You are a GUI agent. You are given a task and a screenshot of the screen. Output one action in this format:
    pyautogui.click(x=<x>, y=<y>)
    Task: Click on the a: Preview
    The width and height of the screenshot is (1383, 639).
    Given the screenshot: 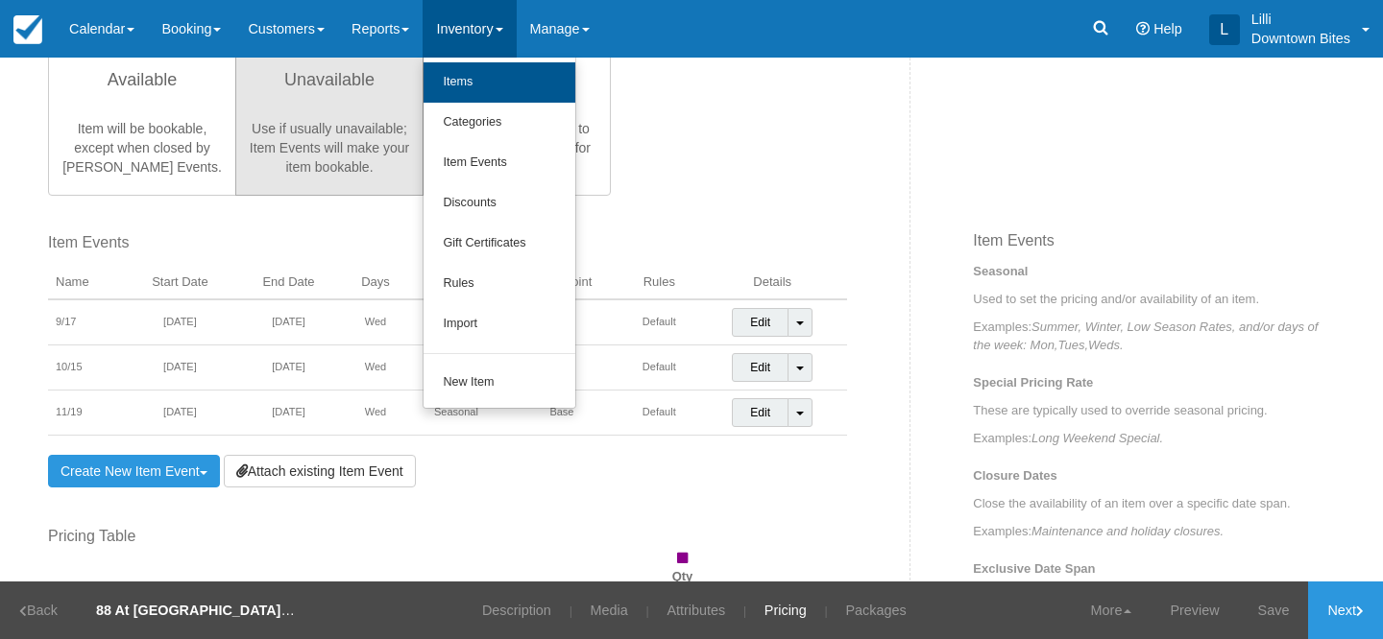 What is the action you would take?
    pyautogui.click(x=1193, y=611)
    